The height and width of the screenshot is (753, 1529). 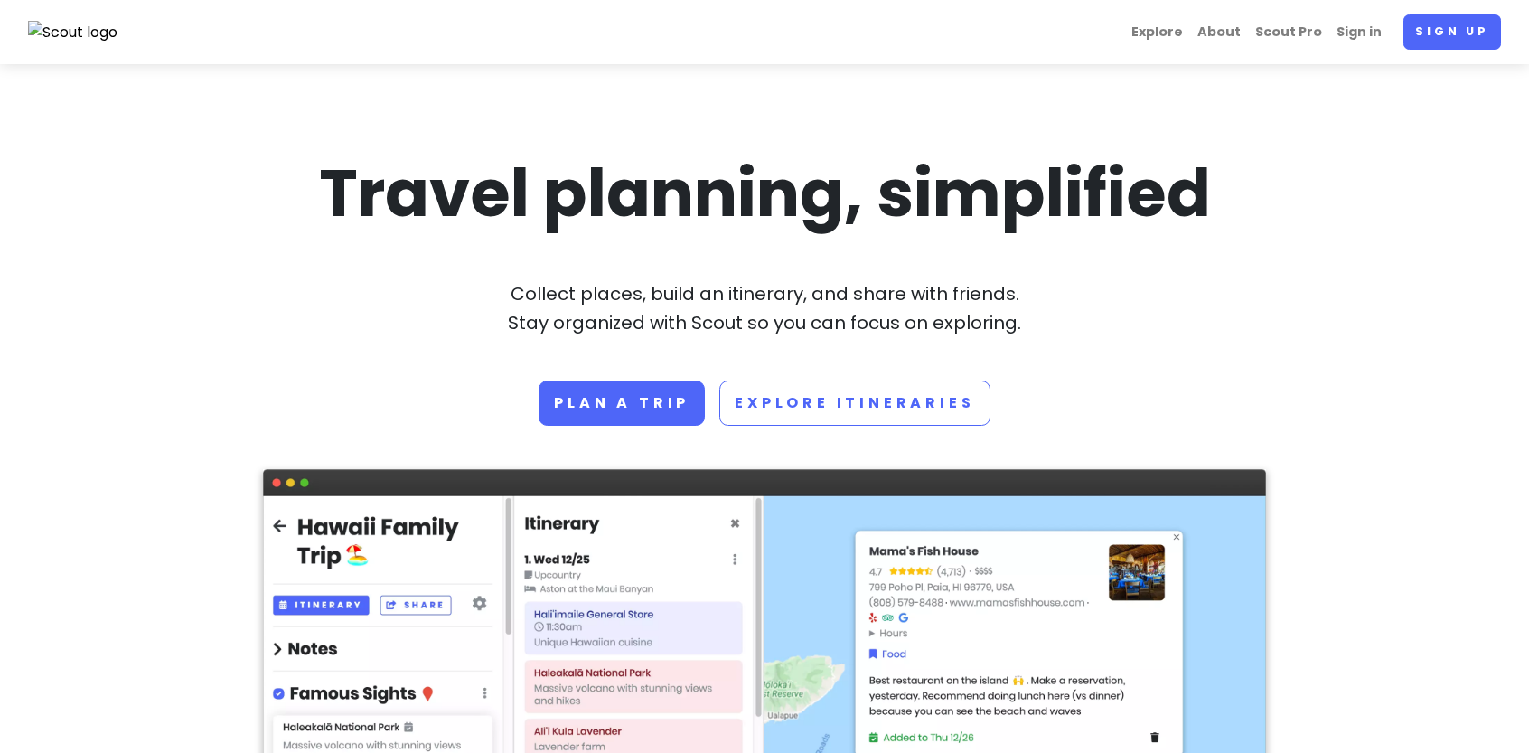 What do you see at coordinates (1453, 32) in the screenshot?
I see `a: Sign up` at bounding box center [1453, 32].